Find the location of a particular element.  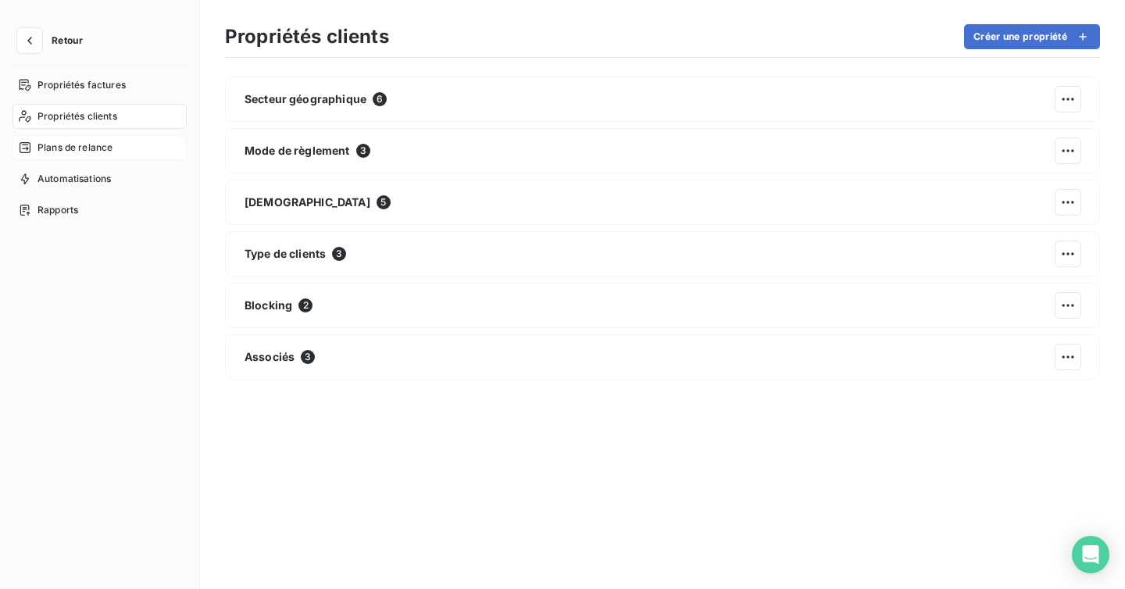

span: 5 is located at coordinates (384, 202).